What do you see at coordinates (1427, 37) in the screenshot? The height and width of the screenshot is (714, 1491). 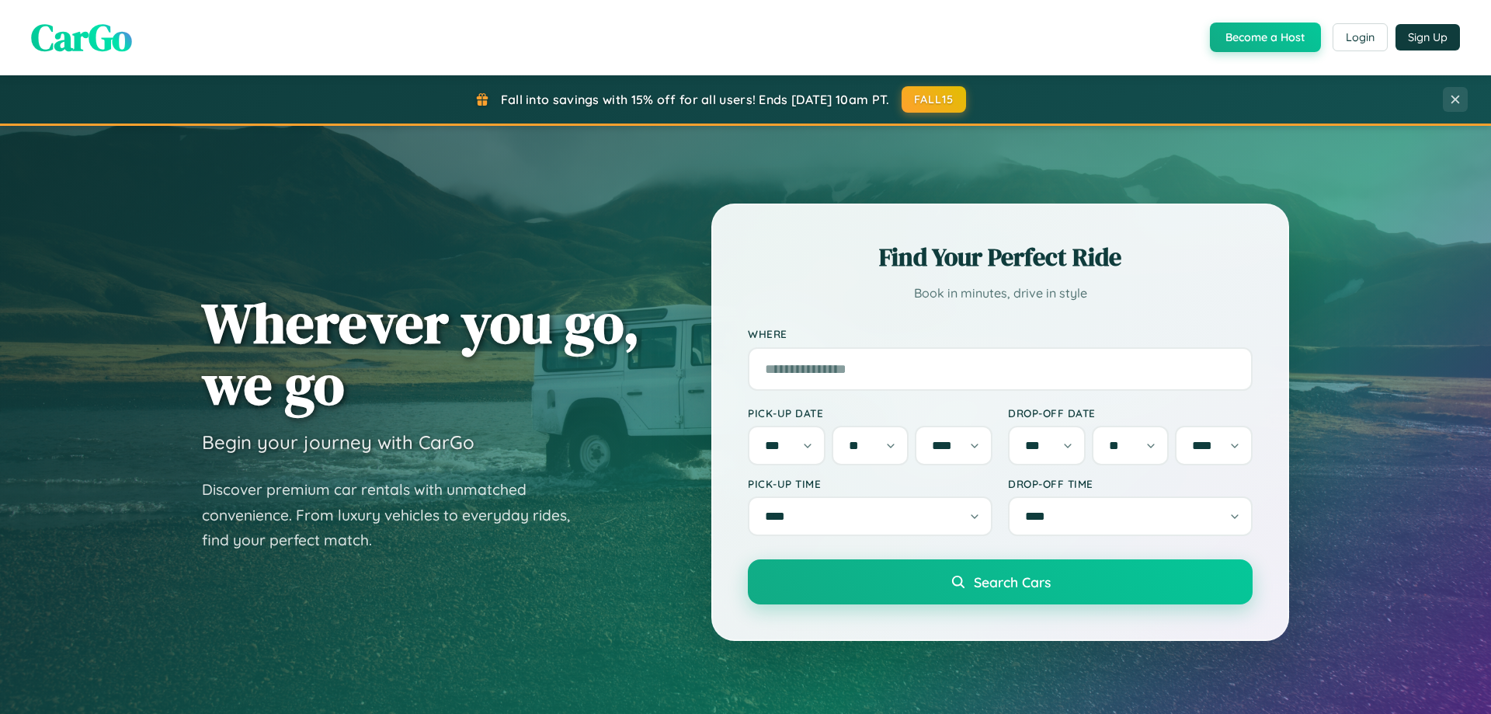 I see `button: Sign Up` at bounding box center [1427, 37].